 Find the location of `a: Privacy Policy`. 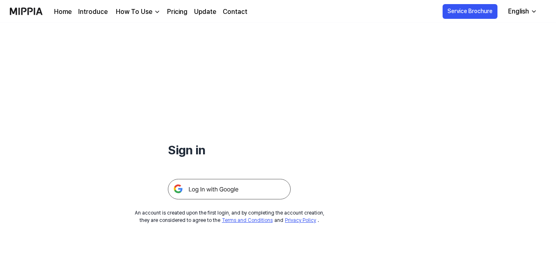

a: Privacy Policy is located at coordinates (301, 220).